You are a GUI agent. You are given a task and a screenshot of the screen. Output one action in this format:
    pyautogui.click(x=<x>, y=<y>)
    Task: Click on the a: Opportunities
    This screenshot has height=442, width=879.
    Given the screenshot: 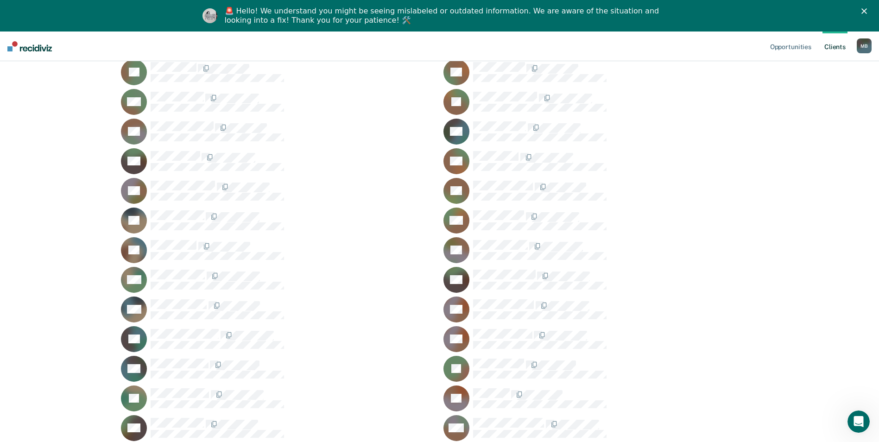 What is the action you would take?
    pyautogui.click(x=790, y=46)
    